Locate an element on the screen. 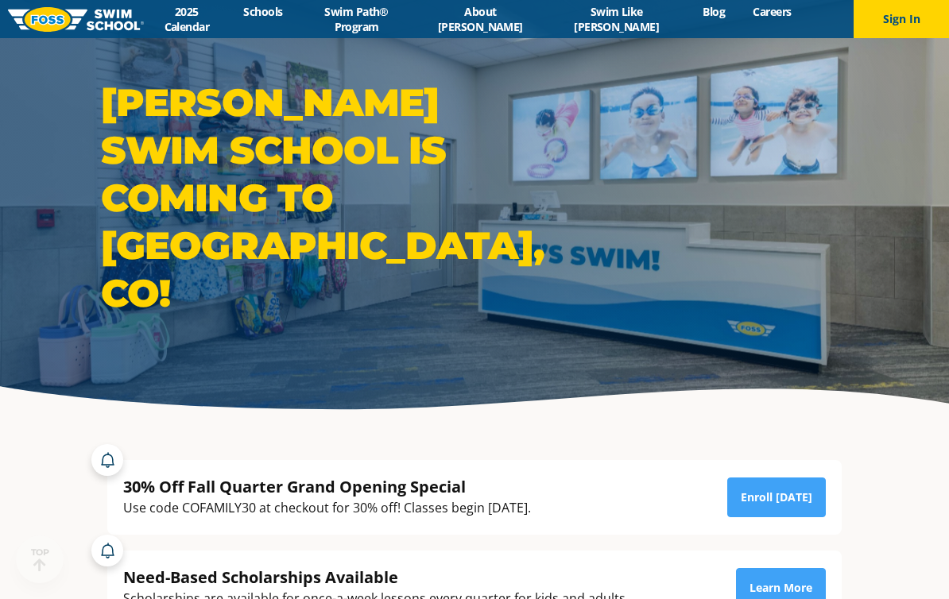  a: Schools is located at coordinates (263, 11).